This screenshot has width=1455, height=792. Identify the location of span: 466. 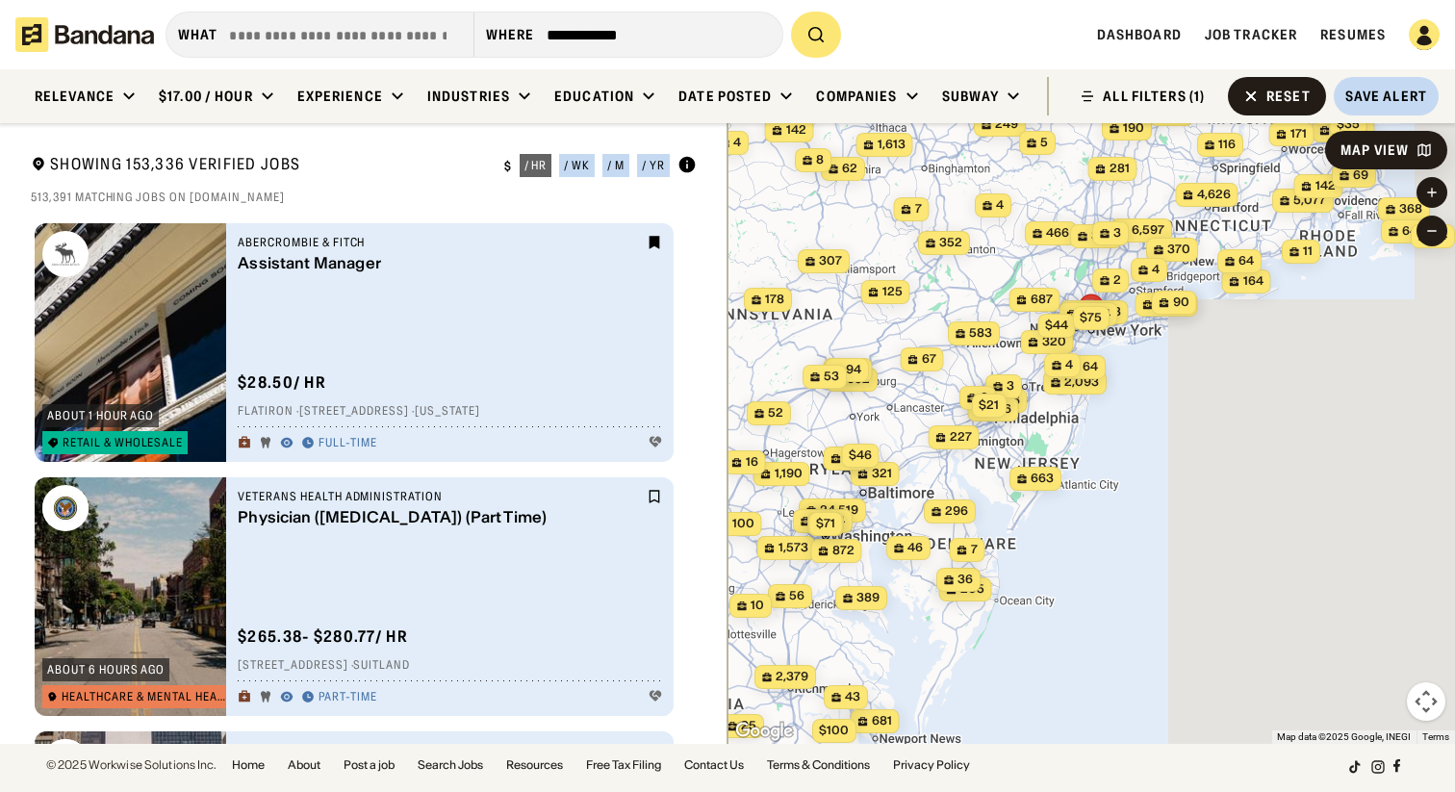
(1057, 233).